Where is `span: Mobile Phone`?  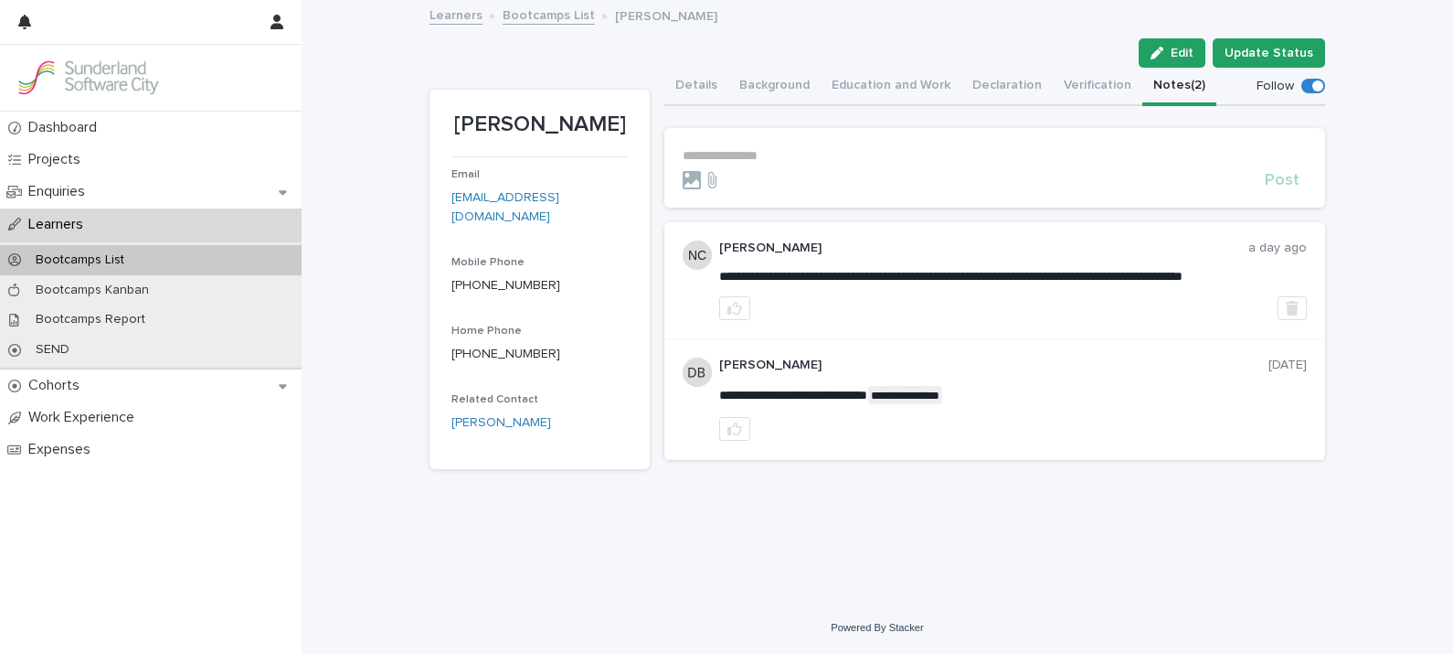
span: Mobile Phone is located at coordinates (488, 262).